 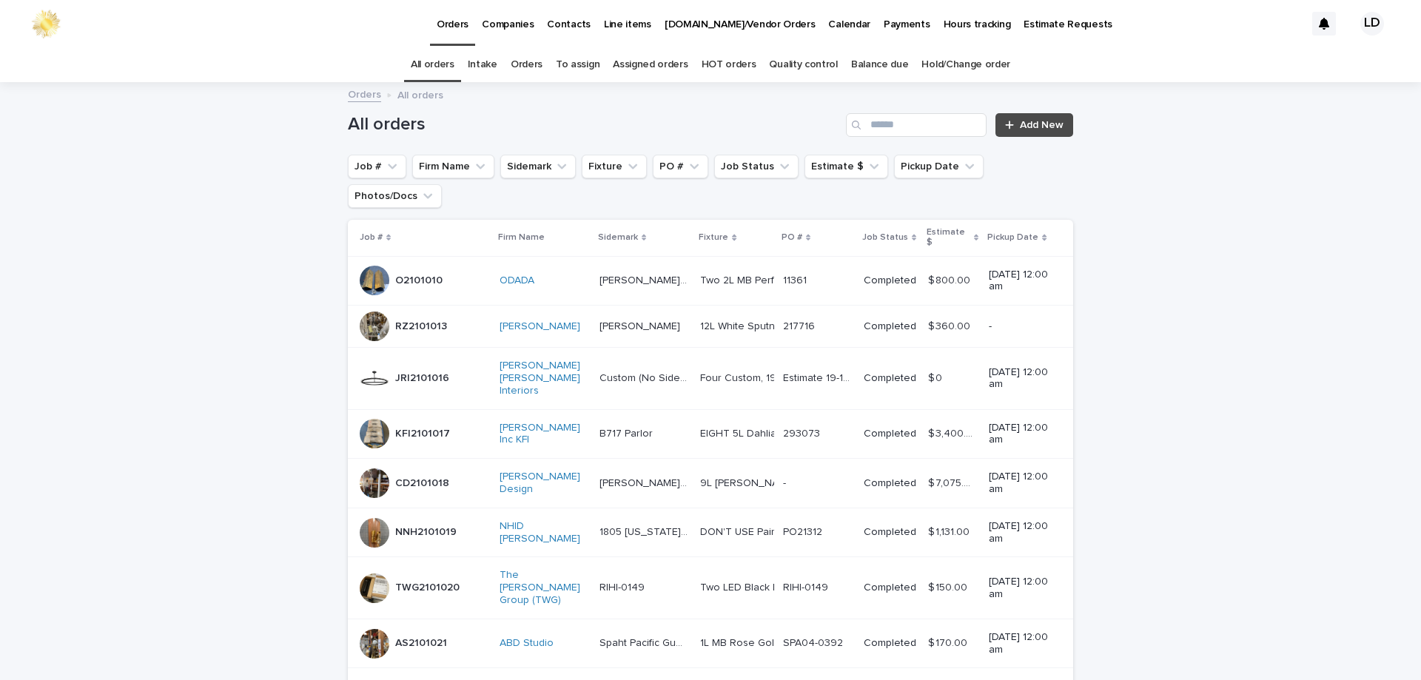 What do you see at coordinates (818, 377) in the screenshot?
I see `p: Estimate 19-1043` at bounding box center [818, 377].